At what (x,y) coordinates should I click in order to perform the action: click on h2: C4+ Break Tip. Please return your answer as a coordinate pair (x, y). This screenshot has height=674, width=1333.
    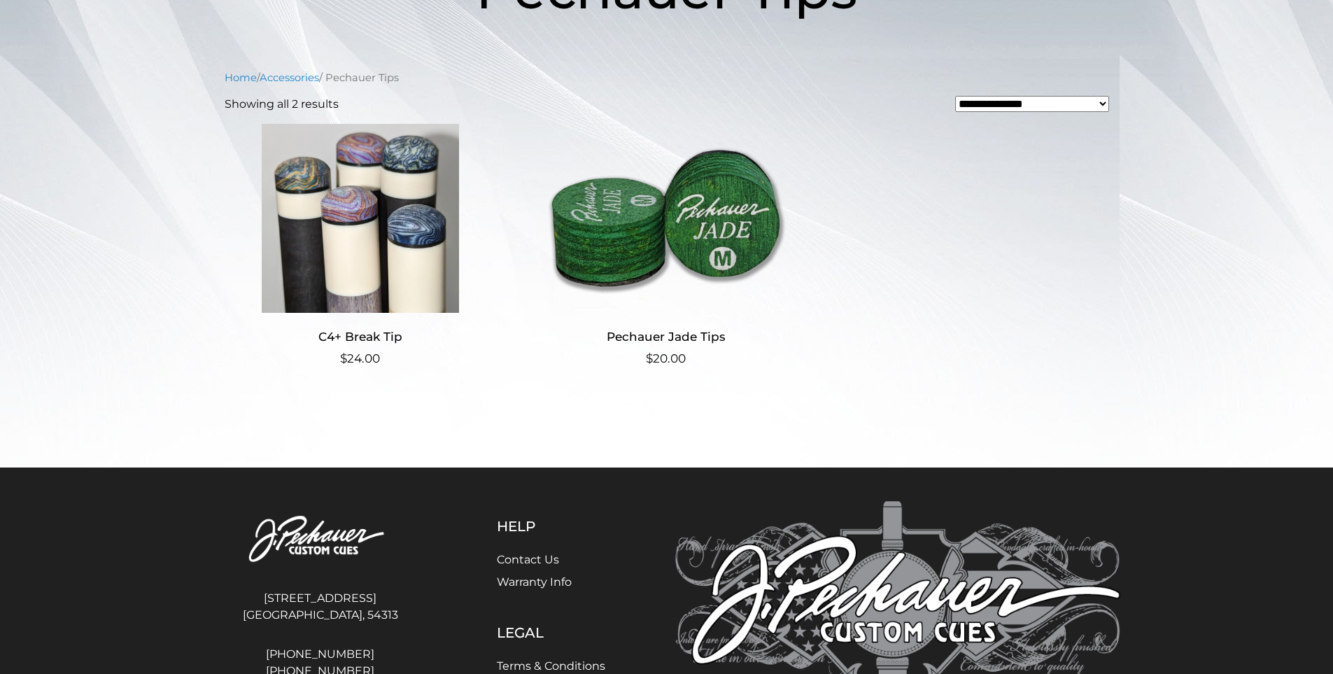
    Looking at the image, I should click on (360, 337).